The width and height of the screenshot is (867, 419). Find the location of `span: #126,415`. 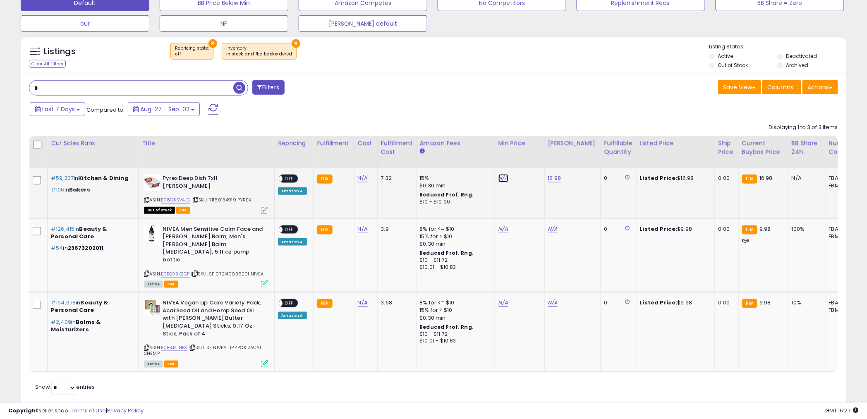

span: #126,415 is located at coordinates (62, 229).